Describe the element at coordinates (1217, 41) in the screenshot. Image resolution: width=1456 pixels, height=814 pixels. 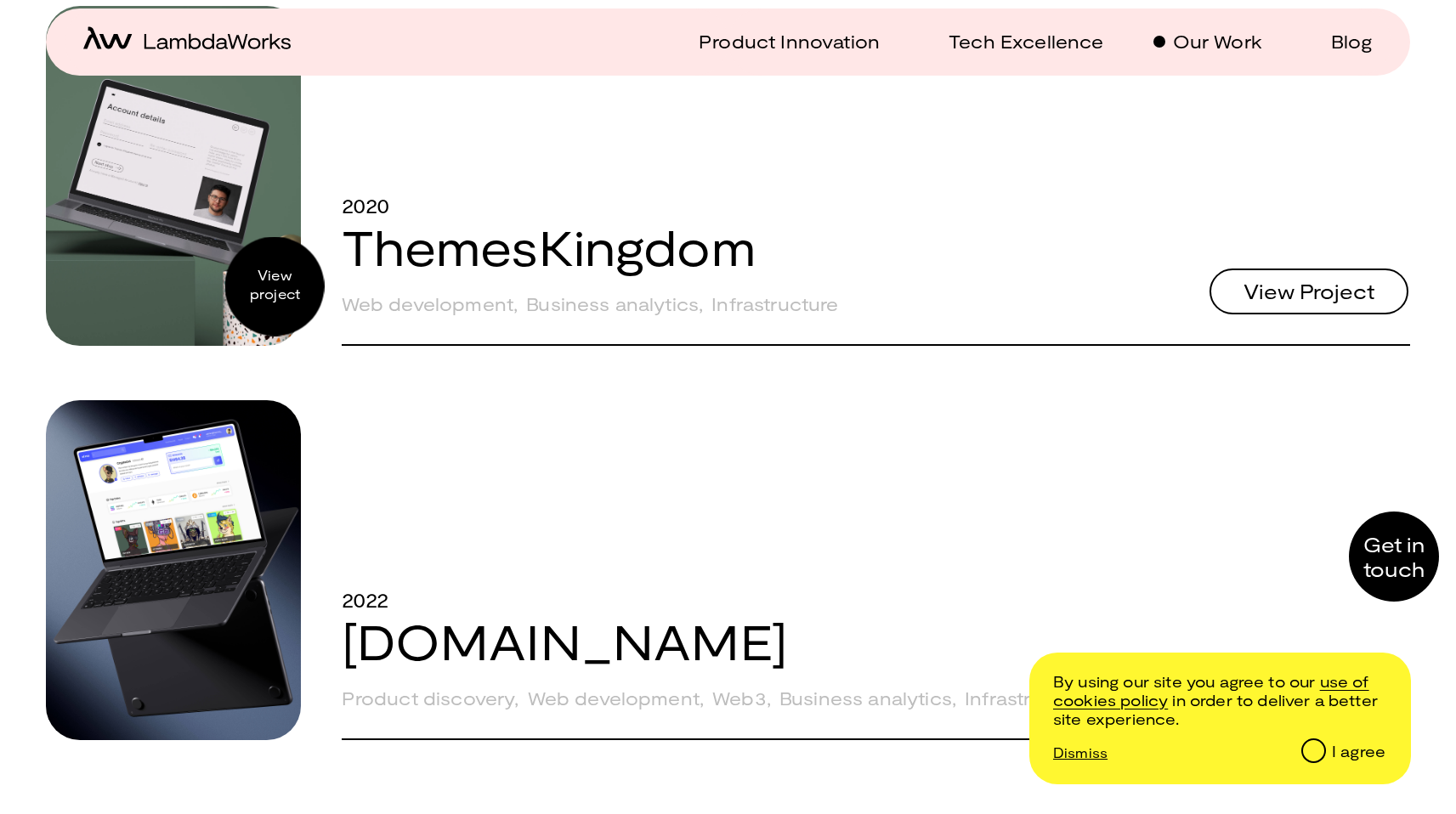
I see `p: Our Work` at that location.